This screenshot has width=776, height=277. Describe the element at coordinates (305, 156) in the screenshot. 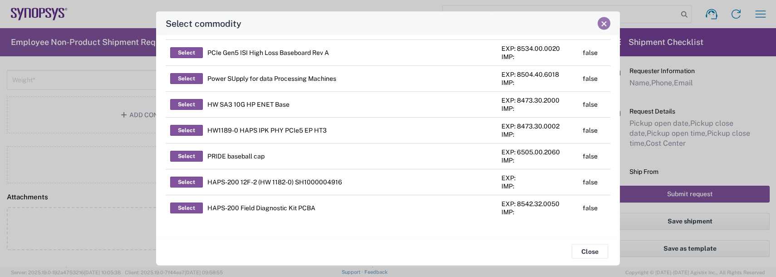

I see `td: PRIDE baseball cap` at that location.